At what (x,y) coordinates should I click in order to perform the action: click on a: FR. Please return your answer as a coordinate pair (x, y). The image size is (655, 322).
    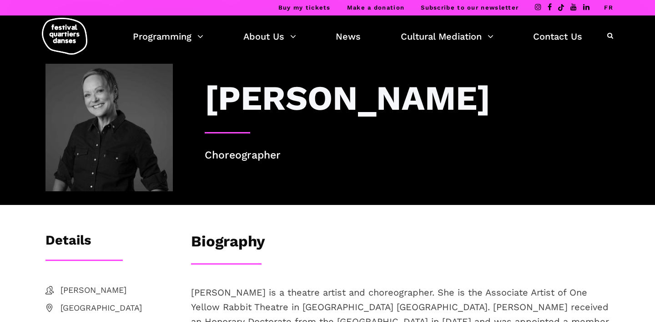
    Looking at the image, I should click on (609, 7).